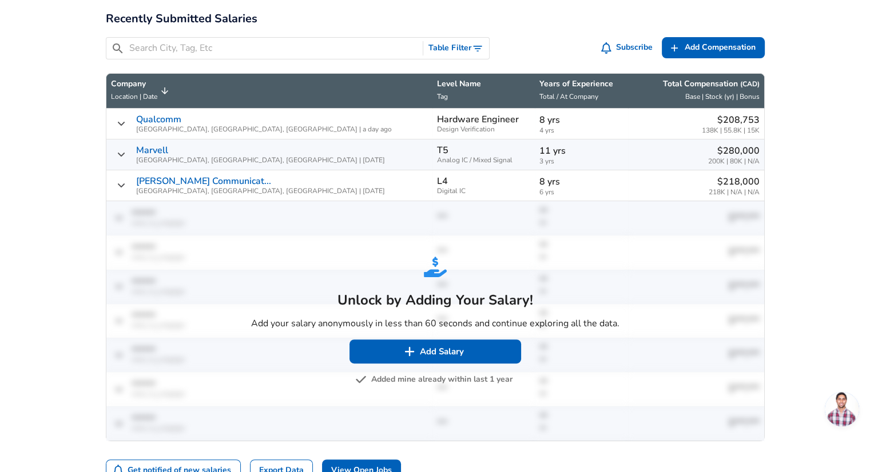 The image size is (870, 472). What do you see at coordinates (842, 409) in the screenshot?
I see `div: Open chat` at bounding box center [842, 409].